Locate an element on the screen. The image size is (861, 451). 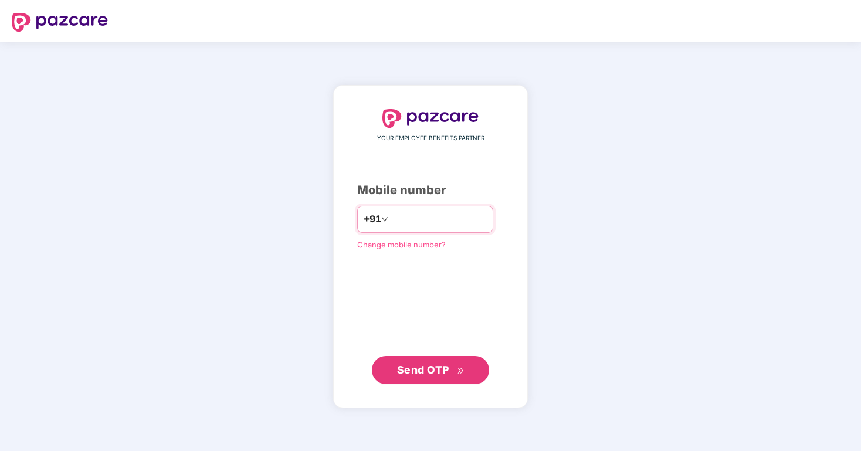
span: down is located at coordinates (385, 219).